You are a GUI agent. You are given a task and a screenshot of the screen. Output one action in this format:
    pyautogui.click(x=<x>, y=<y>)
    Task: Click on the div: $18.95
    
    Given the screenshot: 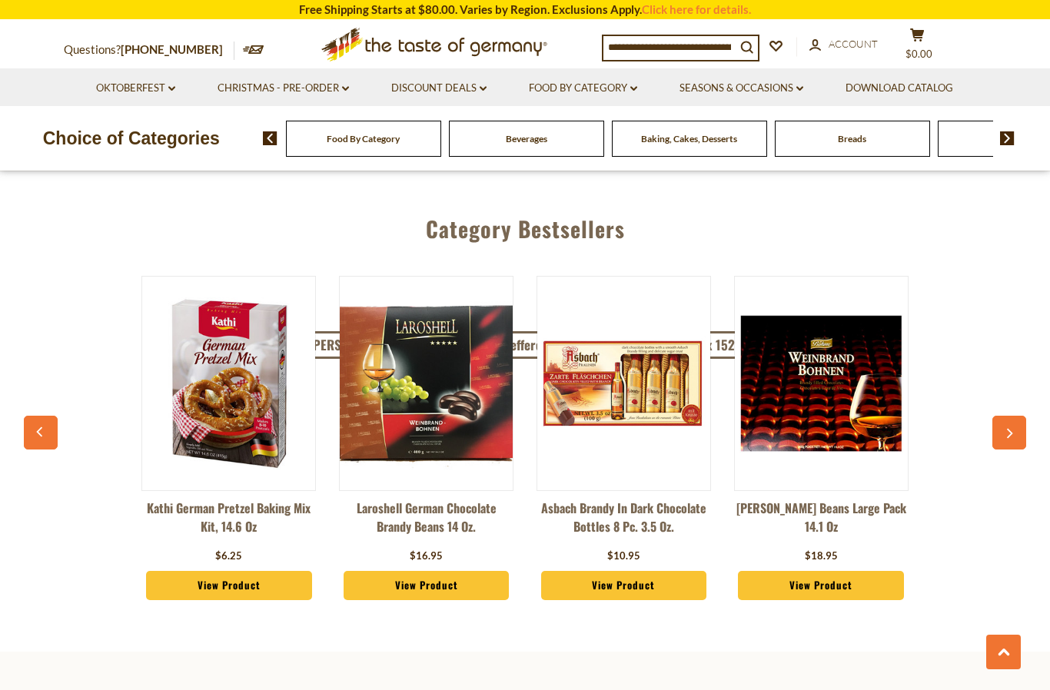 What is the action you would take?
    pyautogui.click(x=821, y=556)
    